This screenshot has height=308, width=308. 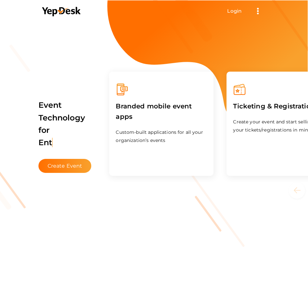 I want to click on a: Login, so click(x=234, y=11).